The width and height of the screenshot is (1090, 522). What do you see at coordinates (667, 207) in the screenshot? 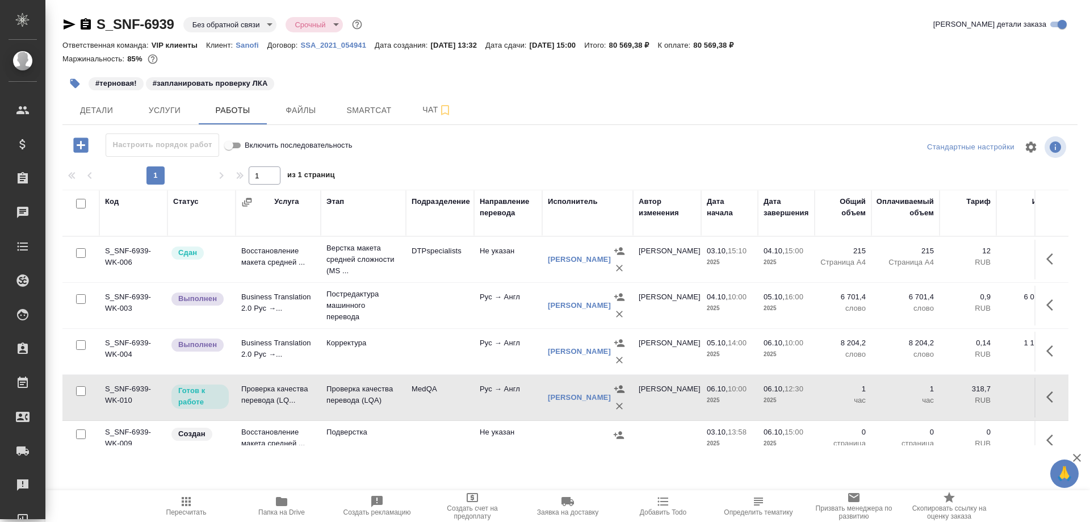
I see `div: Автор изменения` at bounding box center [667, 207].